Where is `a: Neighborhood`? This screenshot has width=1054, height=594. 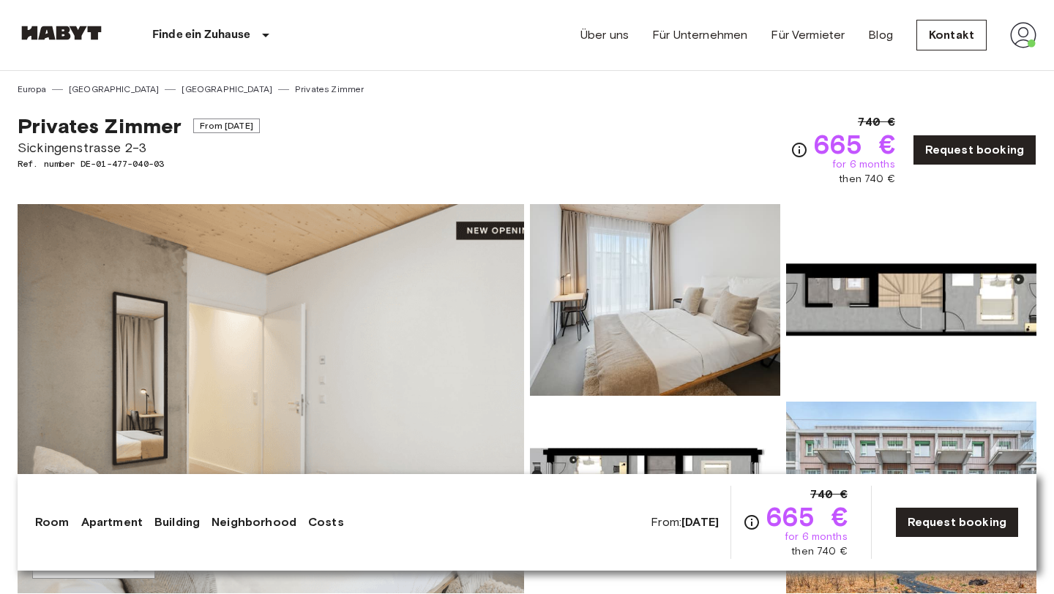
a: Neighborhood is located at coordinates (254, 522).